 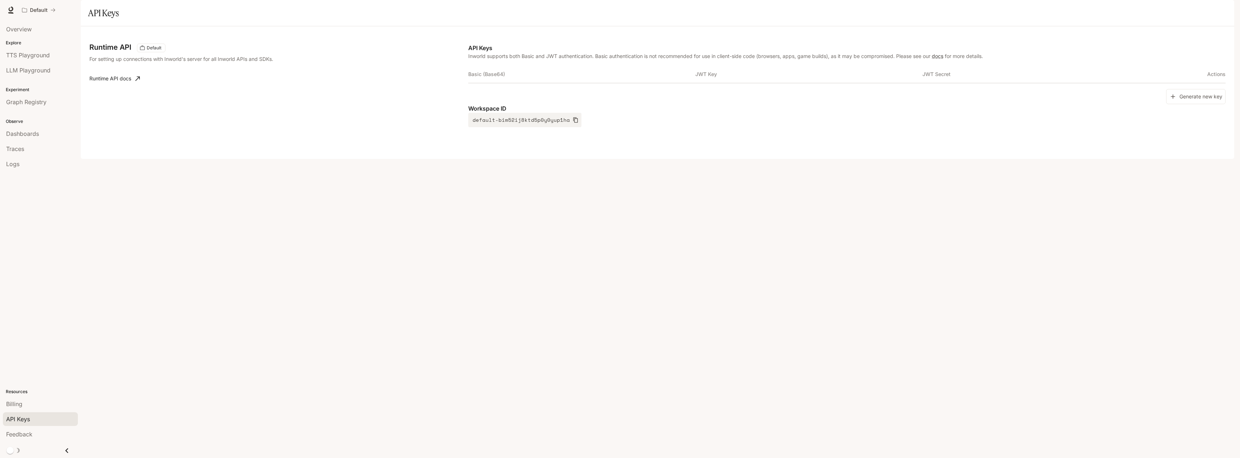 I want to click on p: Inworld supports both Basic and JWT authentication. Basic authentication is not recommended for u..., so click(x=846, y=56).